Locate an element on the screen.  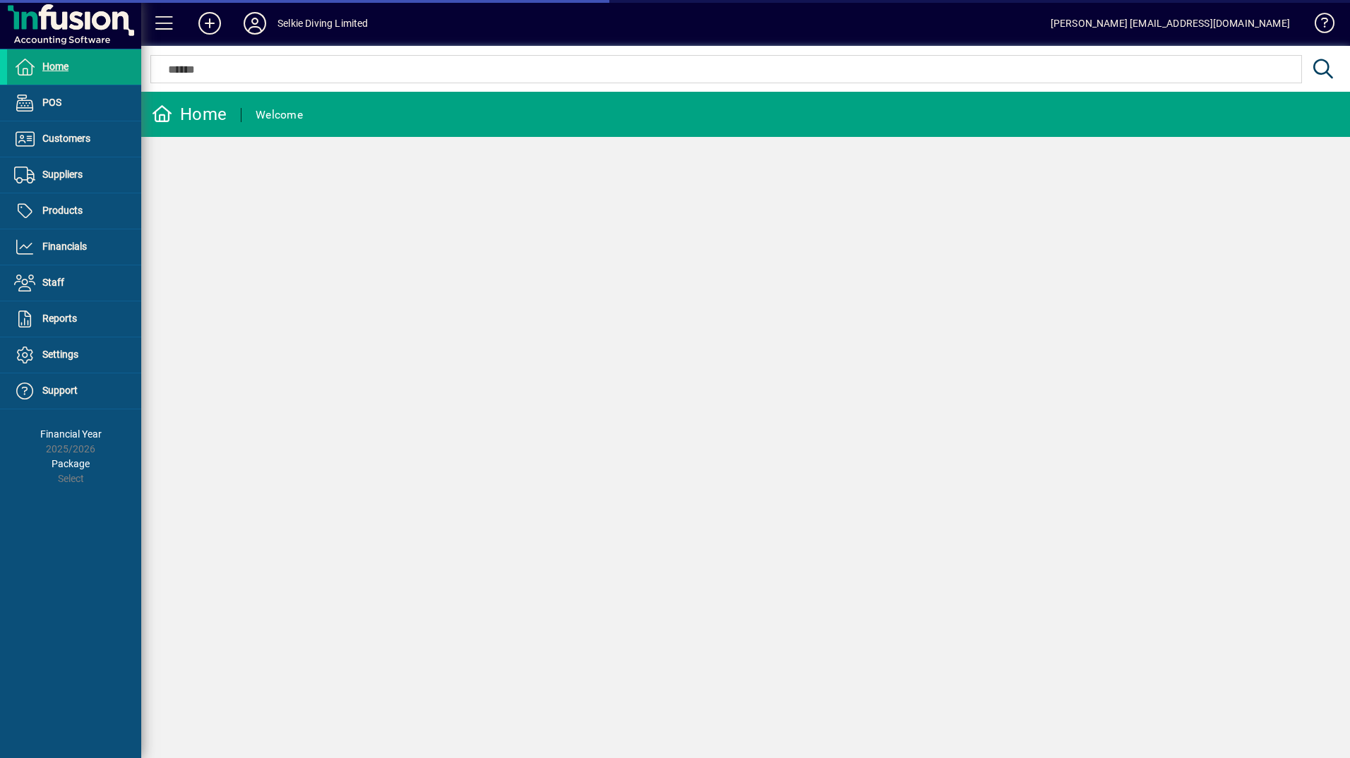
a: Settings is located at coordinates (74, 355).